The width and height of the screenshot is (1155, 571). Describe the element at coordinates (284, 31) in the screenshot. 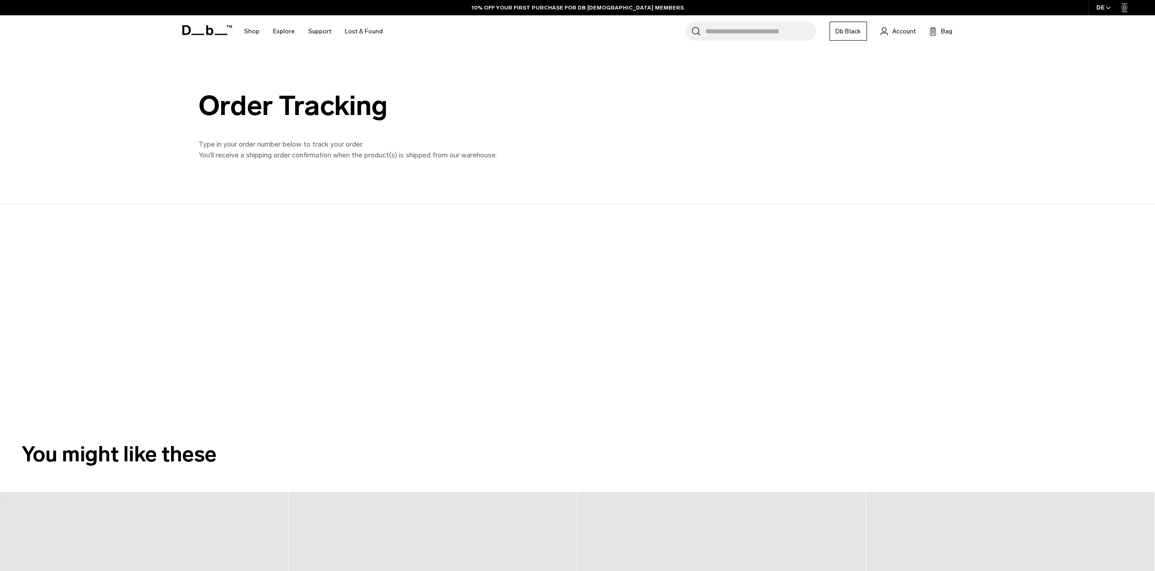

I see `a: Explore` at that location.